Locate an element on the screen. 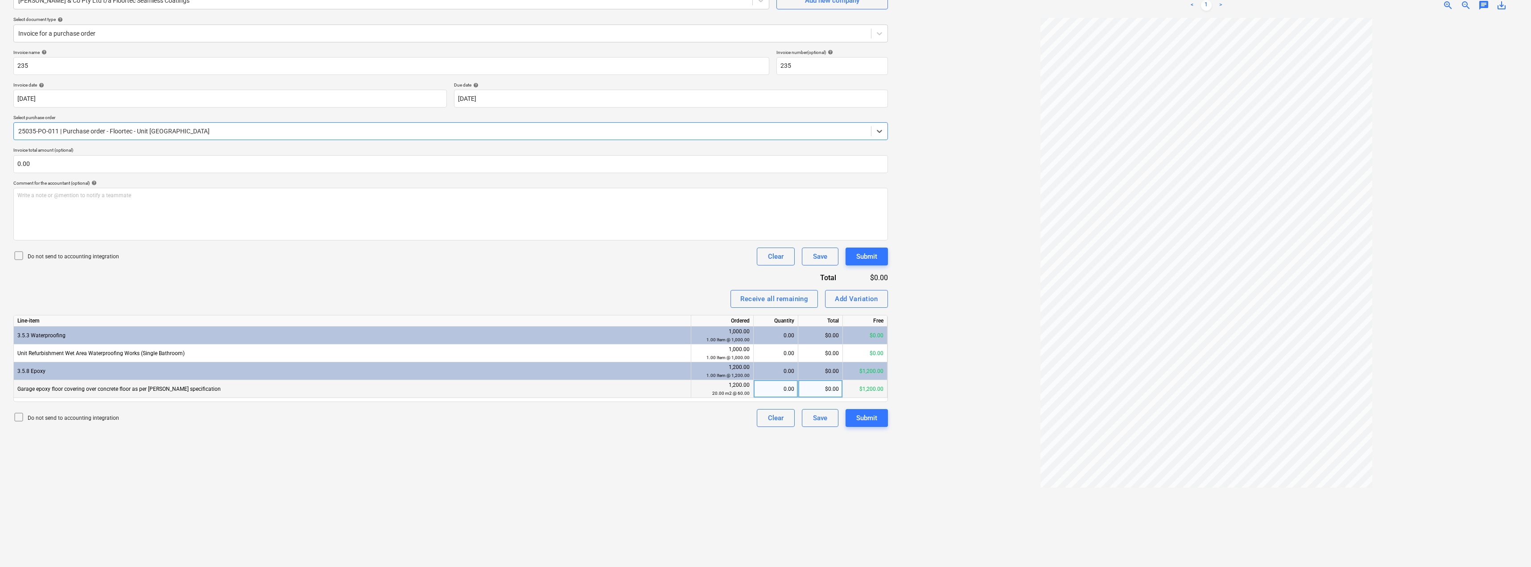 This screenshot has height=567, width=1531. div: Unit Refurbishment Wet Area Waterproofing Works (Single Bathroom) is located at coordinates (352, 353).